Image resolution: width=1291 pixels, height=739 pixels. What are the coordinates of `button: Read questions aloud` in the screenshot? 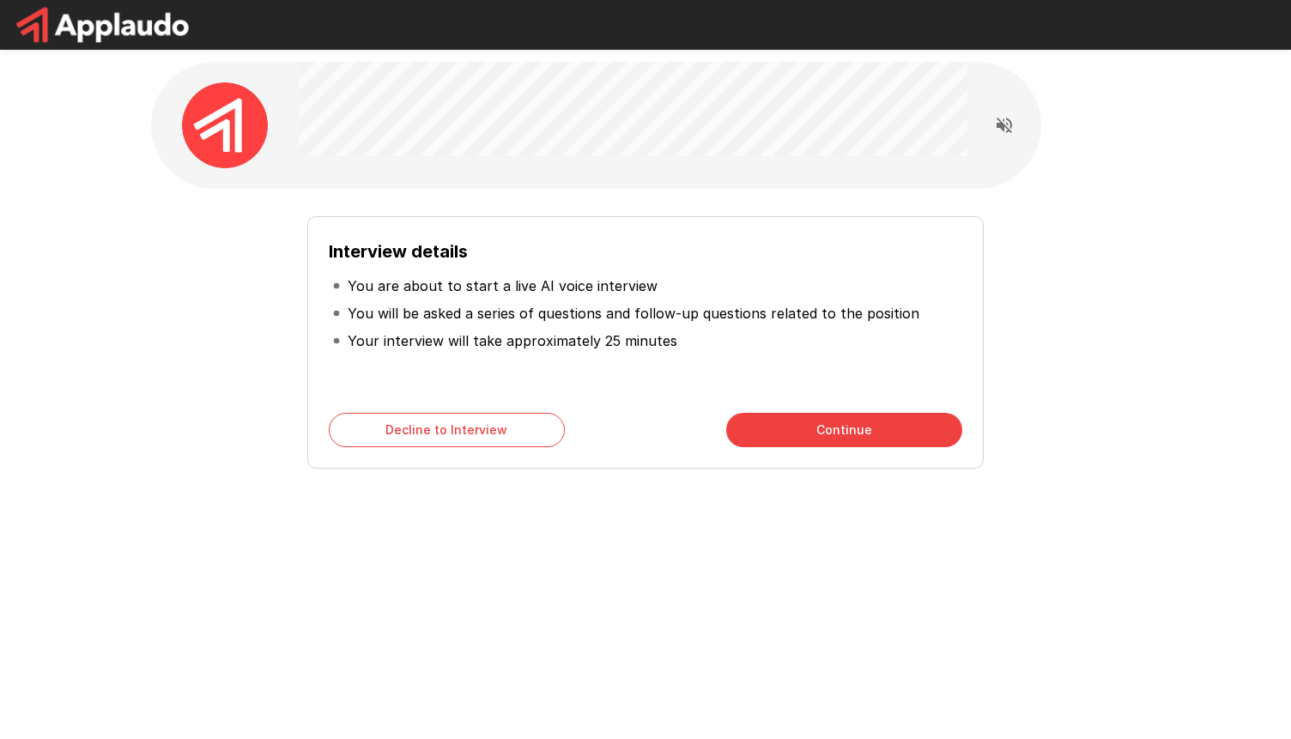 It's located at (1004, 125).